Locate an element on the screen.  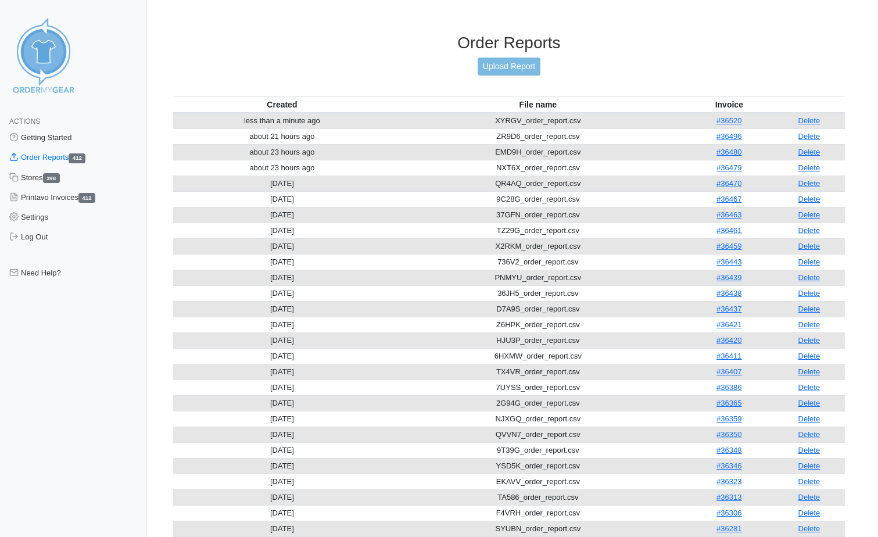
a: #36443 is located at coordinates (729, 262).